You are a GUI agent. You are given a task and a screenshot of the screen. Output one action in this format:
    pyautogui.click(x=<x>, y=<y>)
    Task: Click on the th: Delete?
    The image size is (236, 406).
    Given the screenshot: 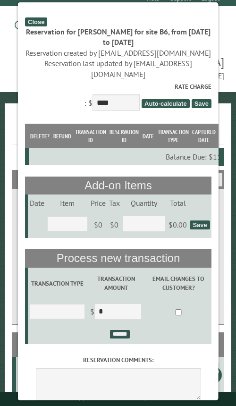 What is the action you would take?
    pyautogui.click(x=40, y=136)
    